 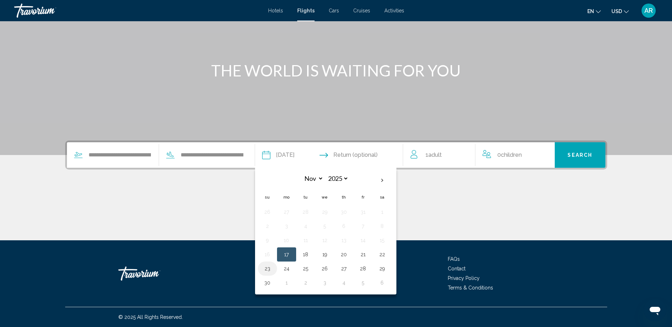 What do you see at coordinates (275, 11) in the screenshot?
I see `a: Hotels` at bounding box center [275, 11].